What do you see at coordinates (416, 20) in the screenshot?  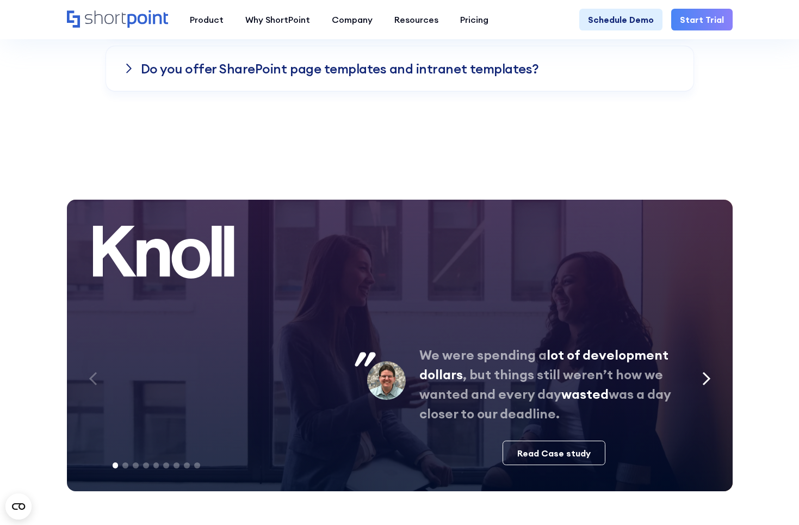 I see `a: Resources` at bounding box center [416, 20].